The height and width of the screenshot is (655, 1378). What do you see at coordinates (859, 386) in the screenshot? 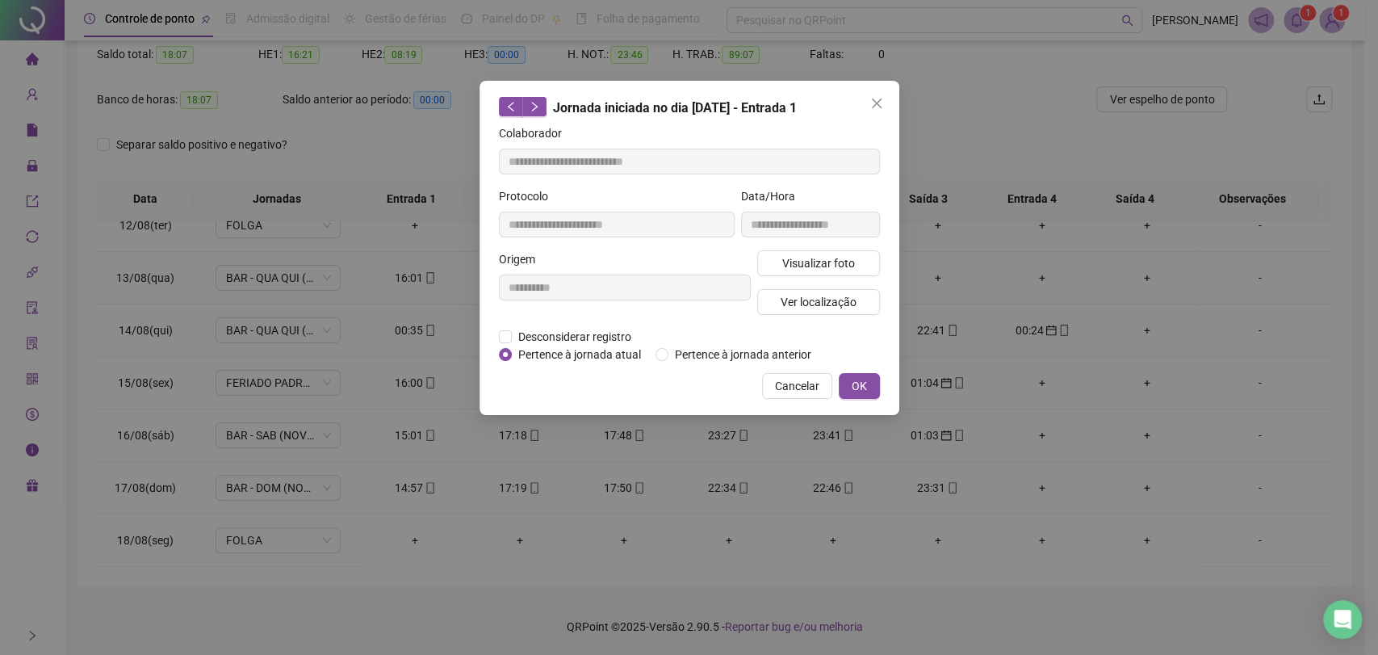
I see `span: OK` at bounding box center [859, 386].